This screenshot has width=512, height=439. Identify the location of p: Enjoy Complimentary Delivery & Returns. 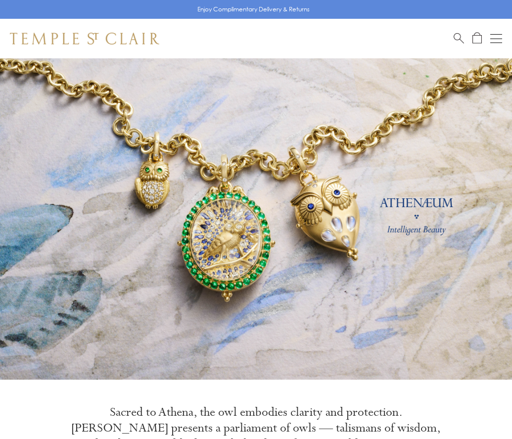
(253, 9).